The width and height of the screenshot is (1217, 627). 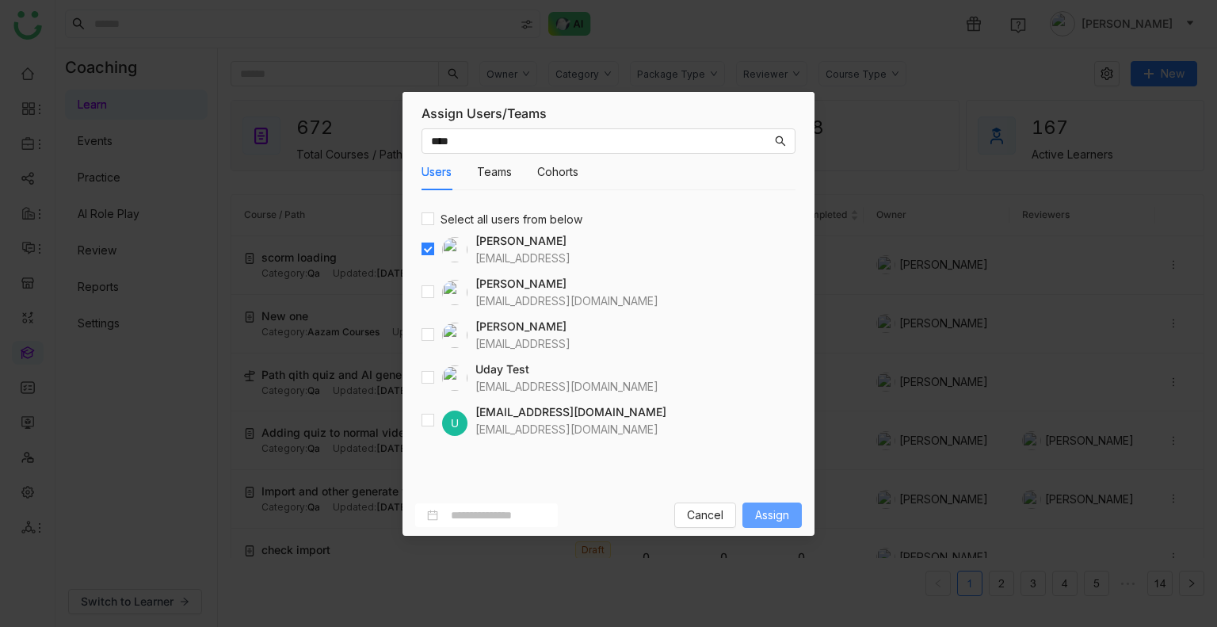 I want to click on button: Teams, so click(x=495, y=172).